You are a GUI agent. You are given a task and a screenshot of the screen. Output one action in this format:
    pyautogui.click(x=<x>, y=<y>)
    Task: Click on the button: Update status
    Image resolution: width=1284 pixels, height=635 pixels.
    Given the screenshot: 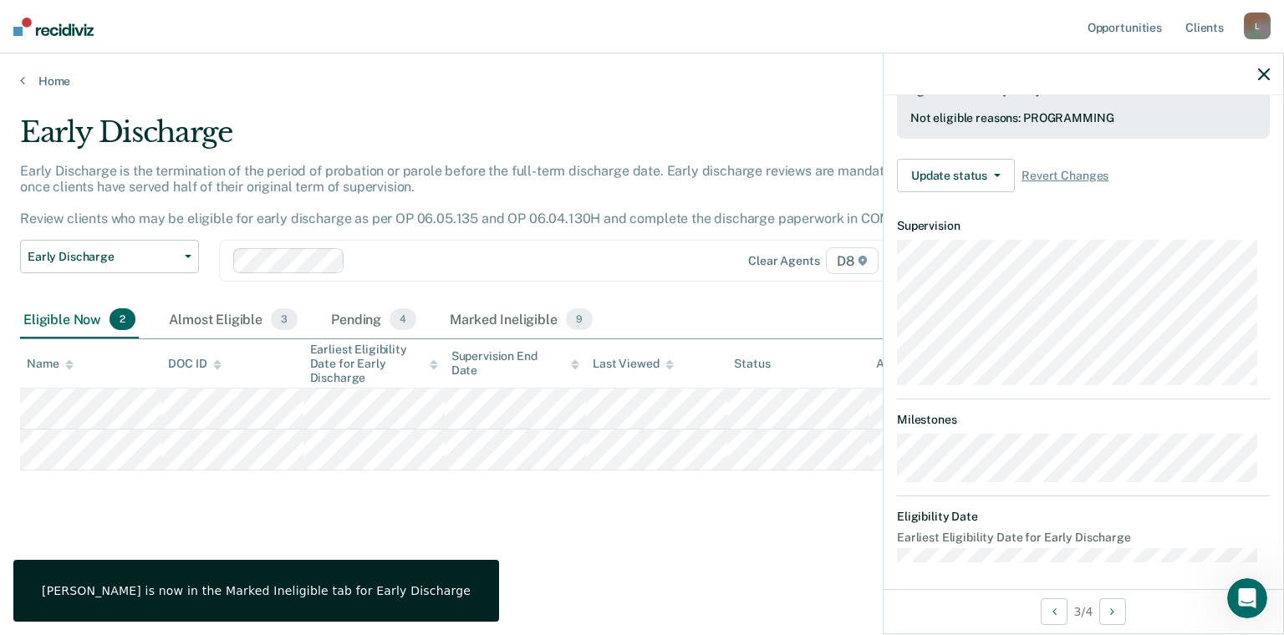 What is the action you would take?
    pyautogui.click(x=956, y=176)
    